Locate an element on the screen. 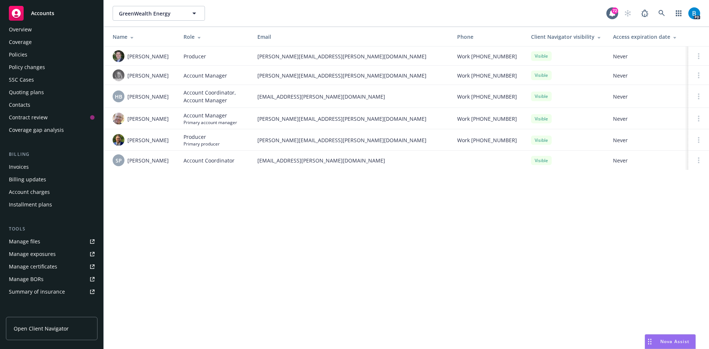  a: Quoting plans is located at coordinates (52, 92).